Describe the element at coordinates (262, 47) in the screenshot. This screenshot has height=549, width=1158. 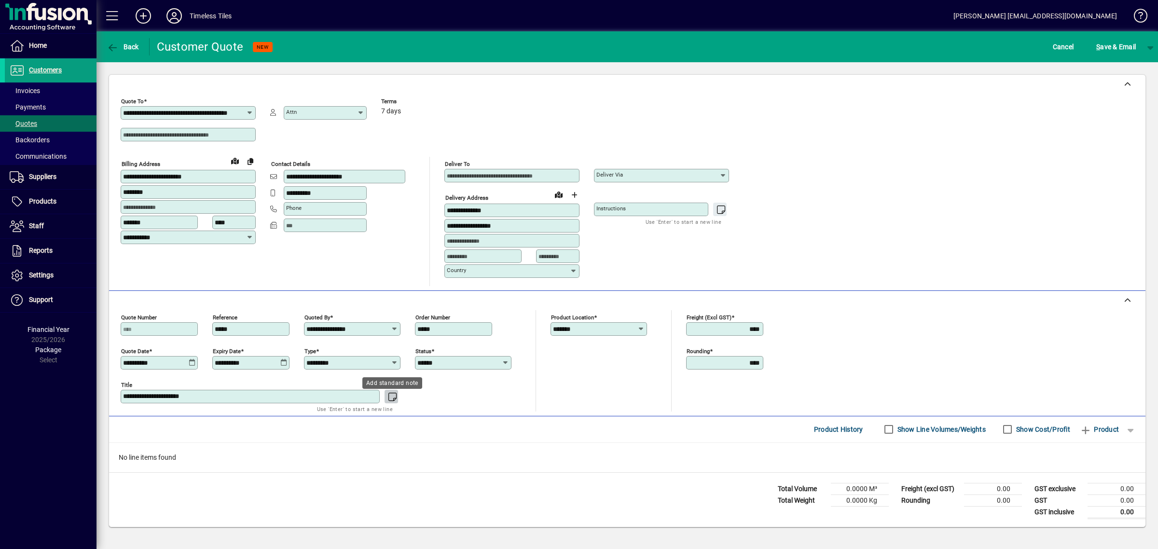
I see `span: NEW` at that location.